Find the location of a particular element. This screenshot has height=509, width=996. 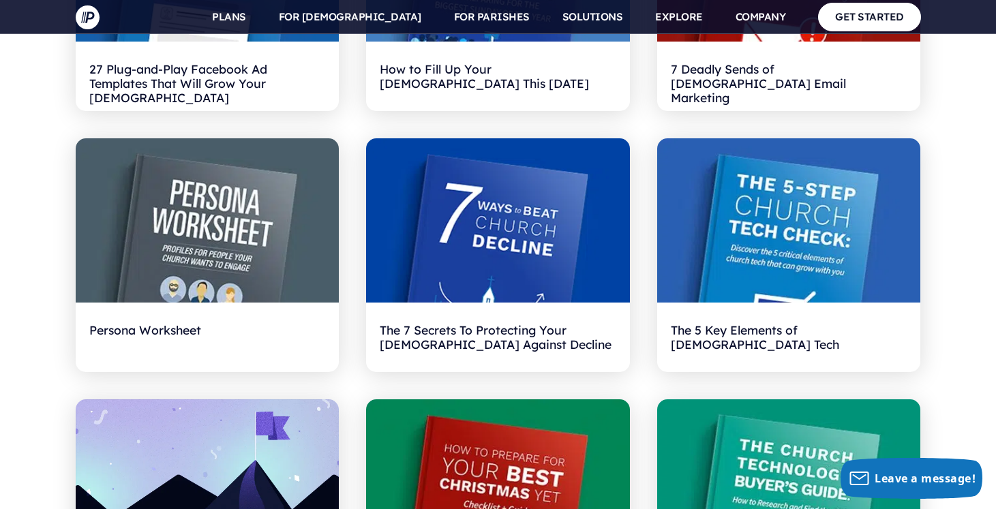

a: GET STARTED is located at coordinates (869, 16).